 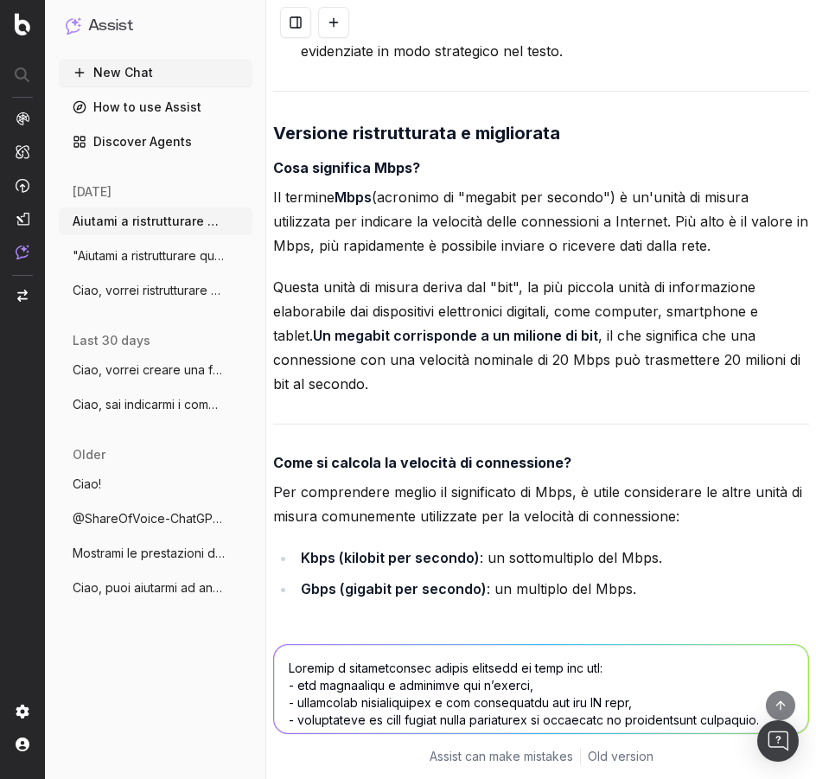 I want to click on button: Ciao, sai indicarmi i competitor di assi, so click(x=156, y=405).